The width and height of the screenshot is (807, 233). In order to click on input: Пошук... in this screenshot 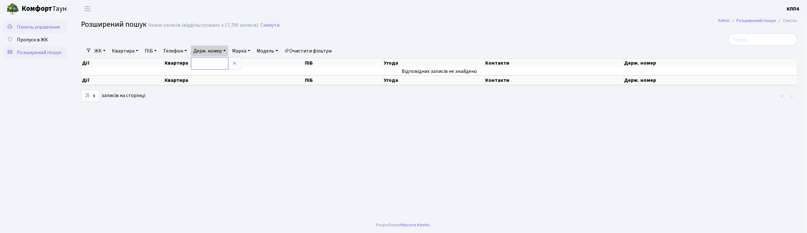, I will do `click(763, 39)`.